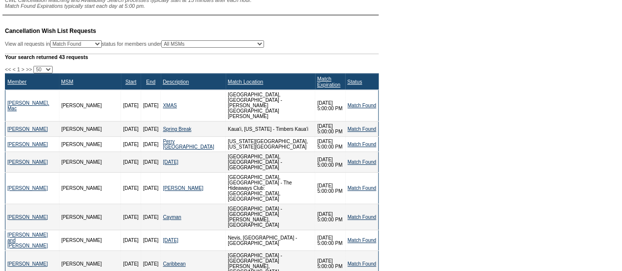  What do you see at coordinates (177, 129) in the screenshot?
I see `a: Spring Break` at bounding box center [177, 129].